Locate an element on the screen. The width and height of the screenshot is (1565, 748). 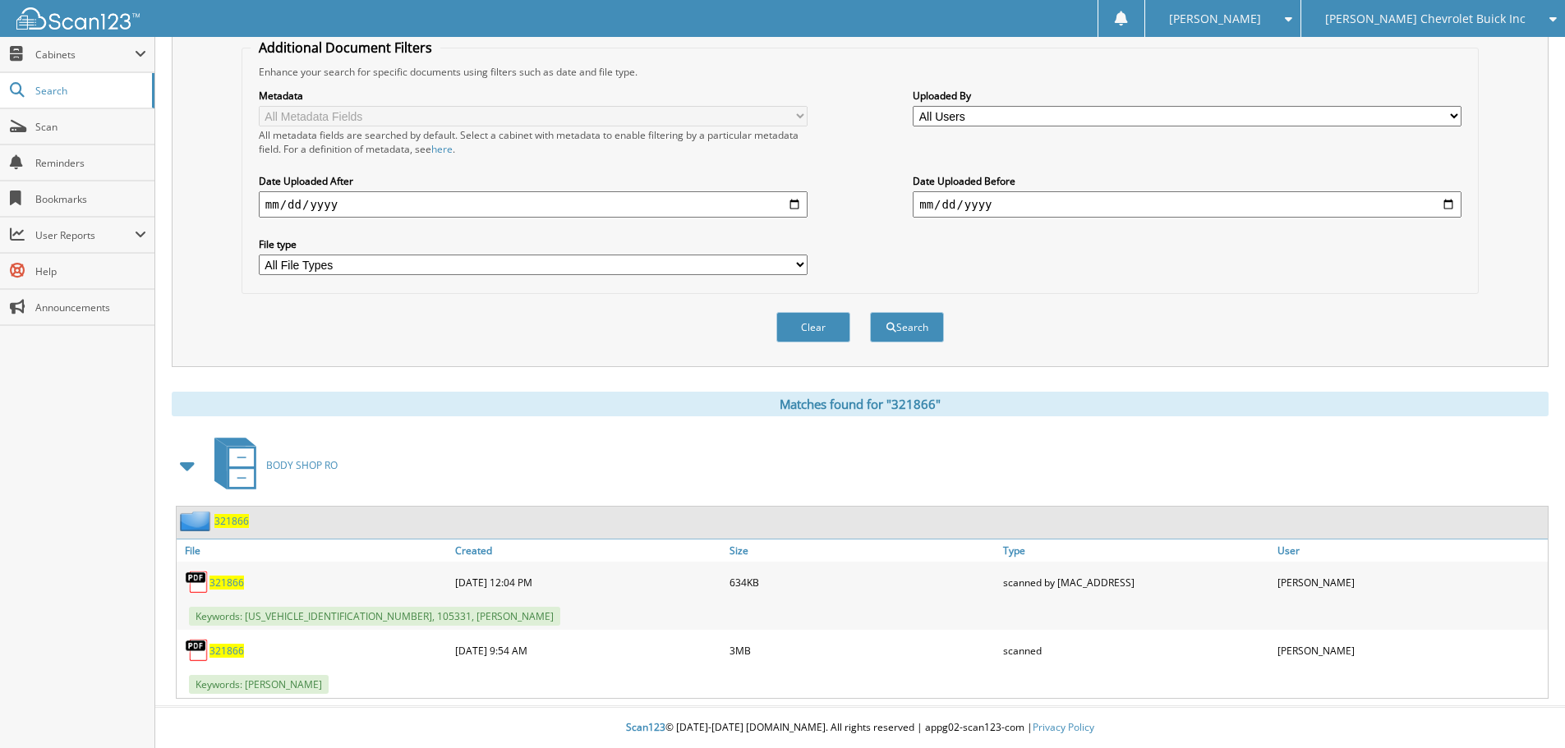
label: File type is located at coordinates (533, 244).